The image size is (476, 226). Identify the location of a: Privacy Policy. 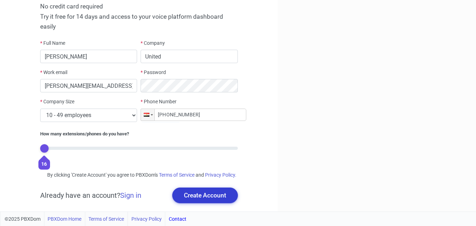
(147, 219).